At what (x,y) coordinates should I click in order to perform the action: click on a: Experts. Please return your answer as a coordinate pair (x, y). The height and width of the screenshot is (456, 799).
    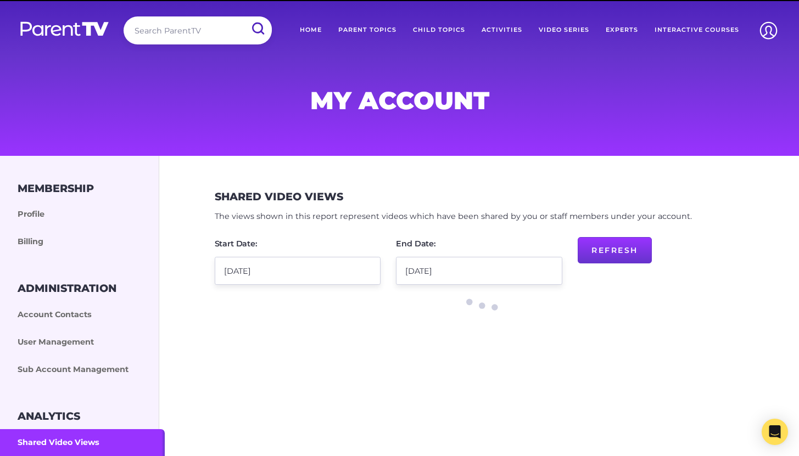
    Looking at the image, I should click on (621, 30).